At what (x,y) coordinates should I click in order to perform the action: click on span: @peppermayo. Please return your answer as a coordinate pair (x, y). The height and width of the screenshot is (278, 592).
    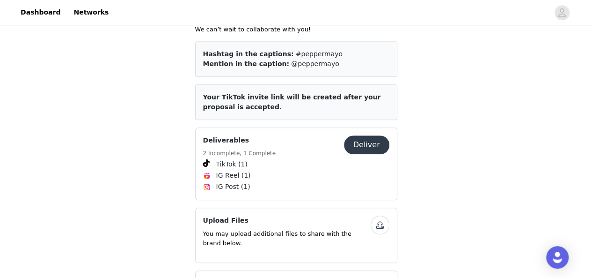
    Looking at the image, I should click on (315, 64).